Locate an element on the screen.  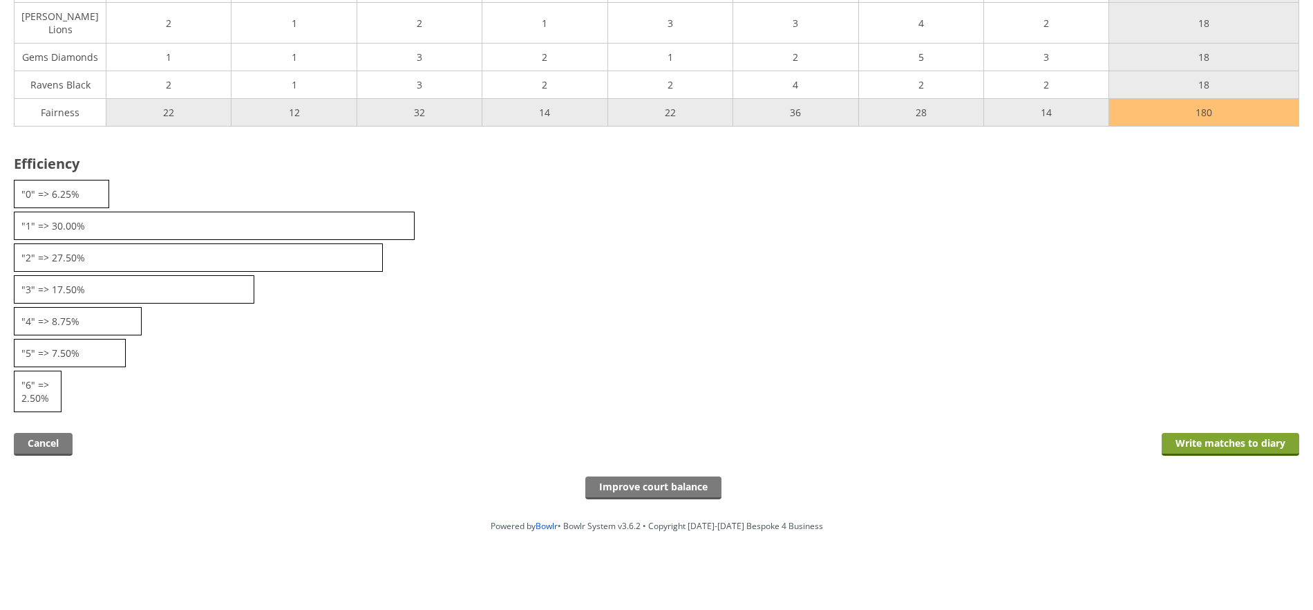
td: 12 is located at coordinates (294, 113).